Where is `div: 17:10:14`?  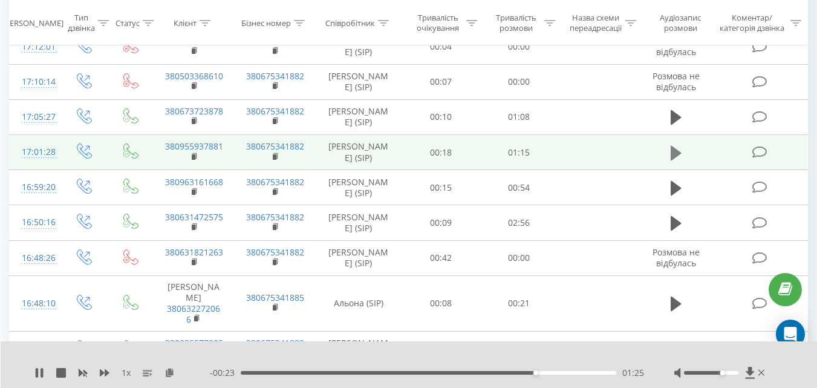 div: 17:10:14 is located at coordinates (34, 82).